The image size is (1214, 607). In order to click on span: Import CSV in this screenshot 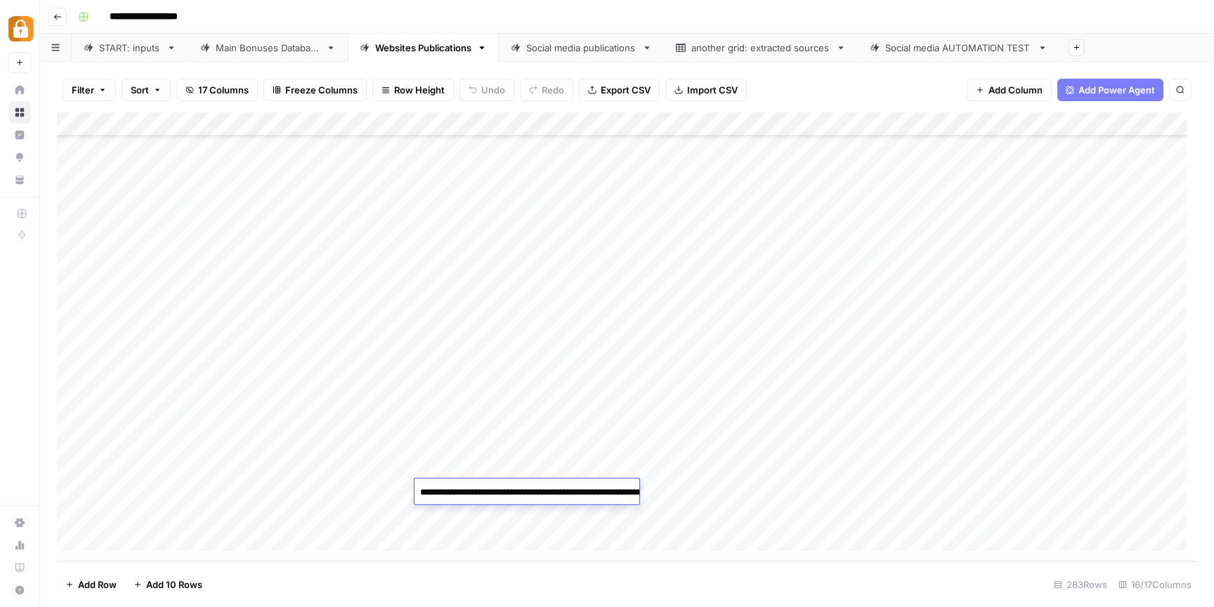, I will do `click(712, 90)`.